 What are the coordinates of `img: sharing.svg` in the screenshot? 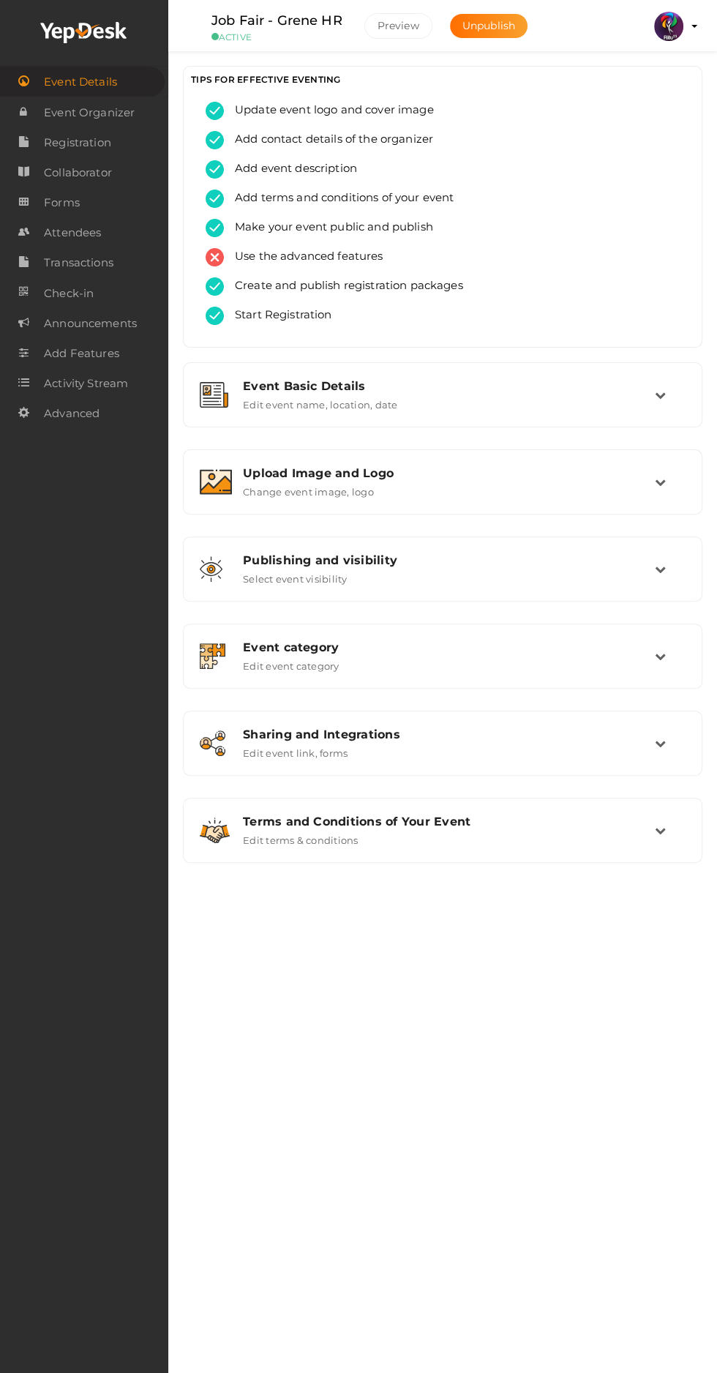 It's located at (212, 743).